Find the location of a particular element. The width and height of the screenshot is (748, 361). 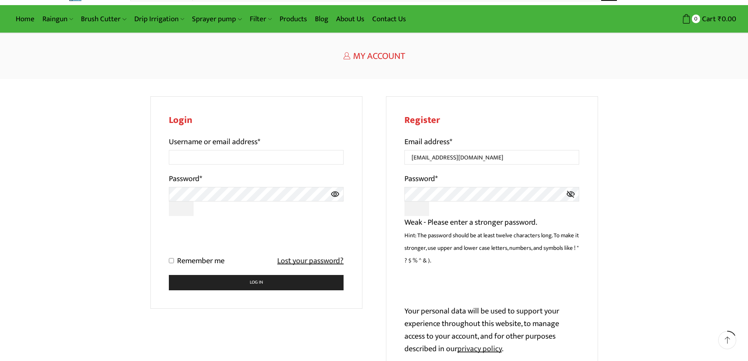

button: Log in is located at coordinates (257, 282).